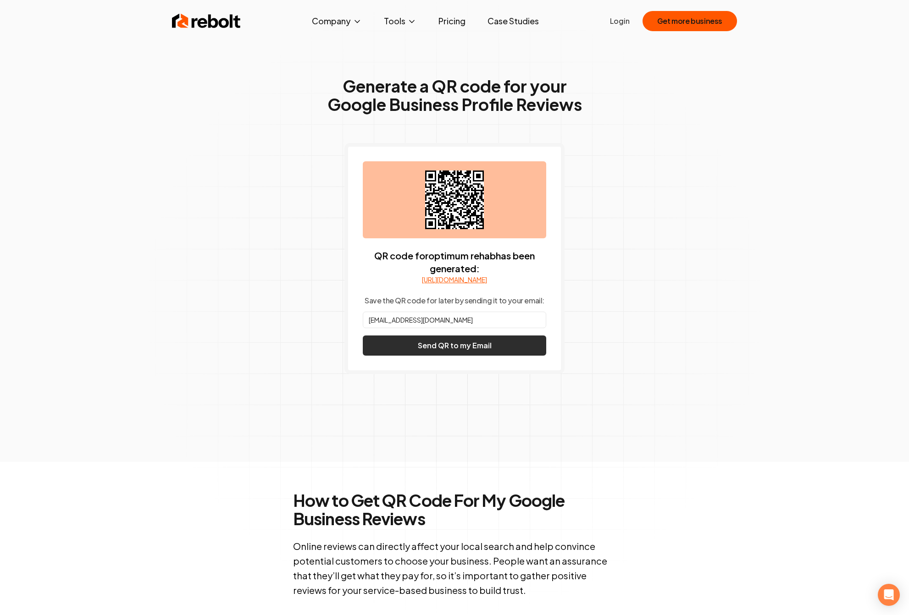 The image size is (909, 615). What do you see at coordinates (454, 301) in the screenshot?
I see `p: Save the QR code for later by sending it to your email:` at bounding box center [454, 301].